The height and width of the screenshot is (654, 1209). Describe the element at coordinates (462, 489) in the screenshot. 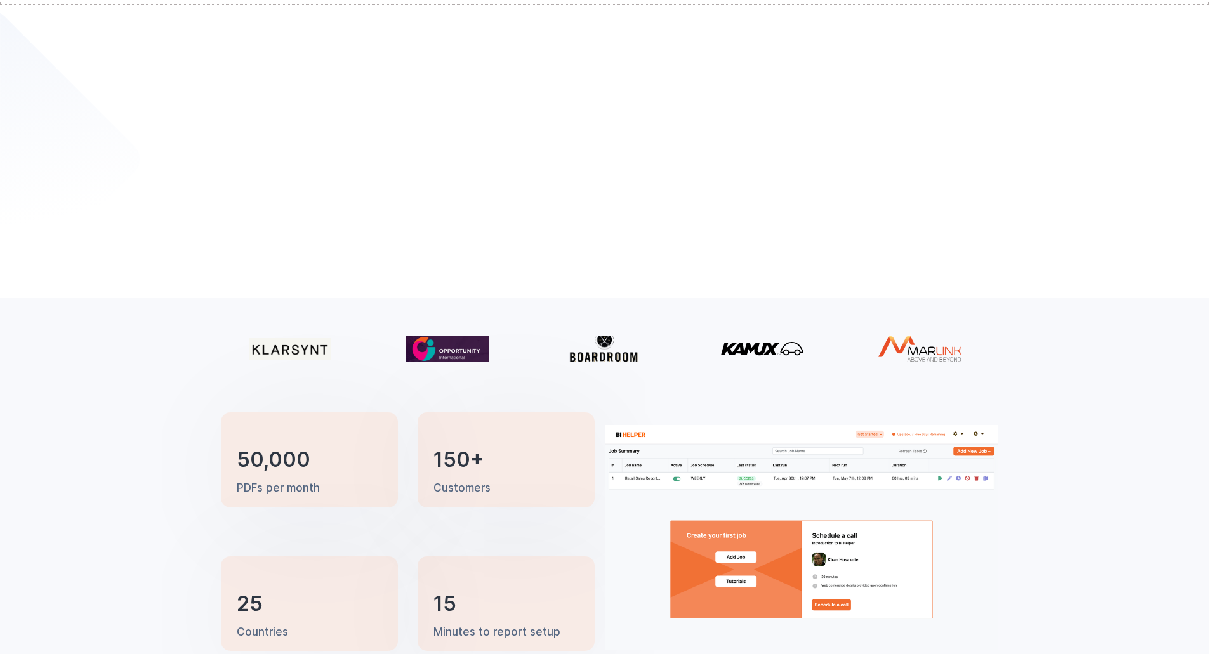

I see `p: Customers` at that location.